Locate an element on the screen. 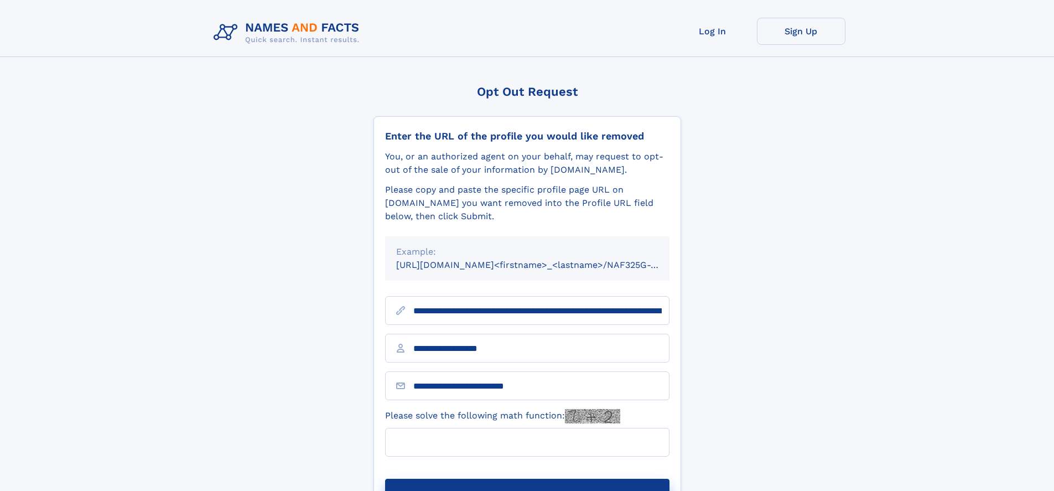  img: Logo Names and Facts is located at coordinates (289, 33).